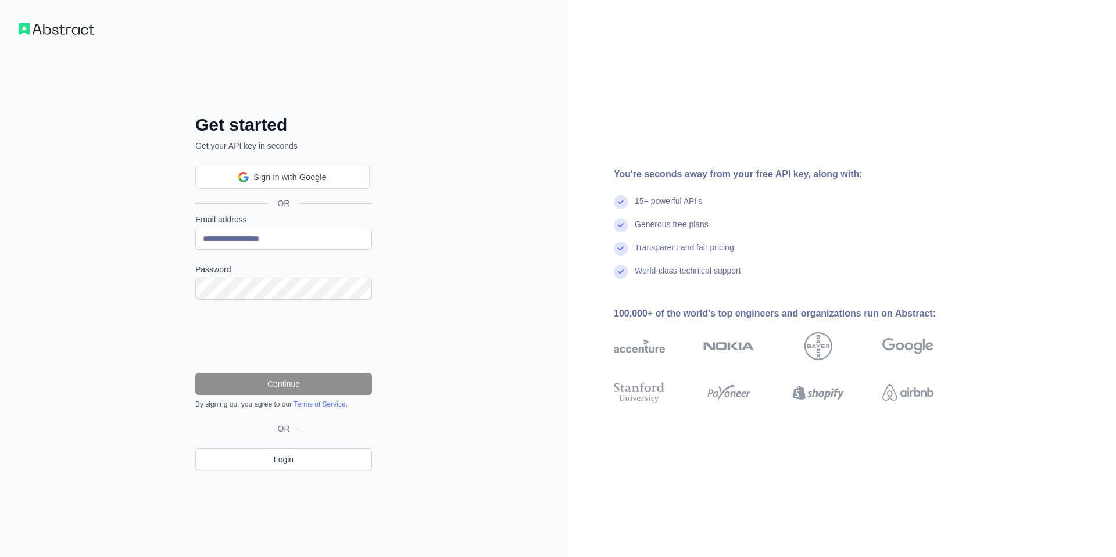  Describe the element at coordinates (284, 270) in the screenshot. I see `label: Password` at that location.